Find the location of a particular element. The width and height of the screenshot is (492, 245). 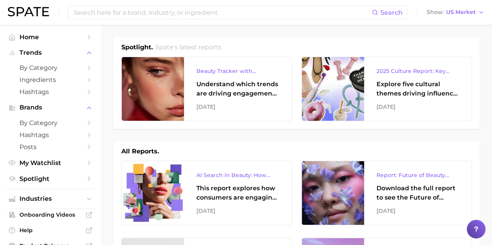

button: Brands is located at coordinates (51, 108).